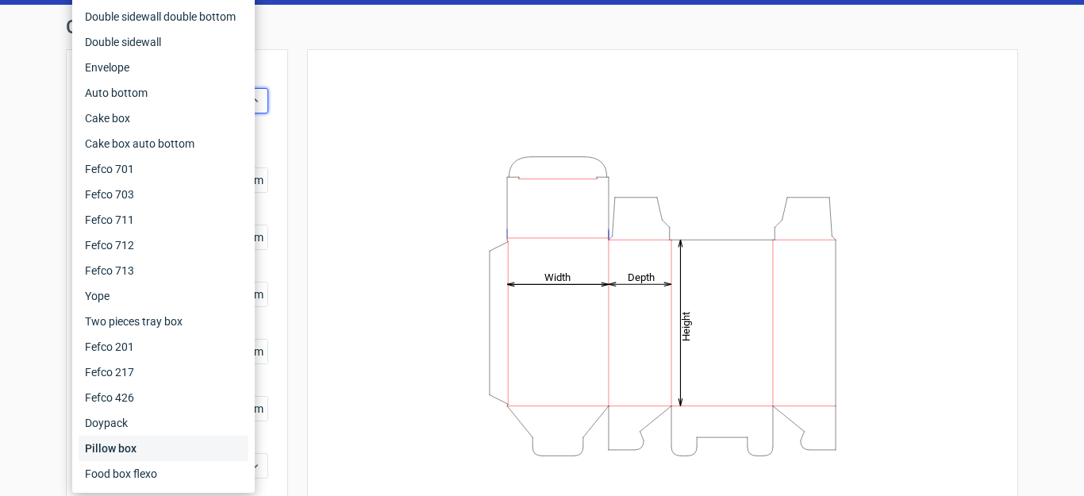 The width and height of the screenshot is (1084, 496). I want to click on div: Fefco 703, so click(163, 194).